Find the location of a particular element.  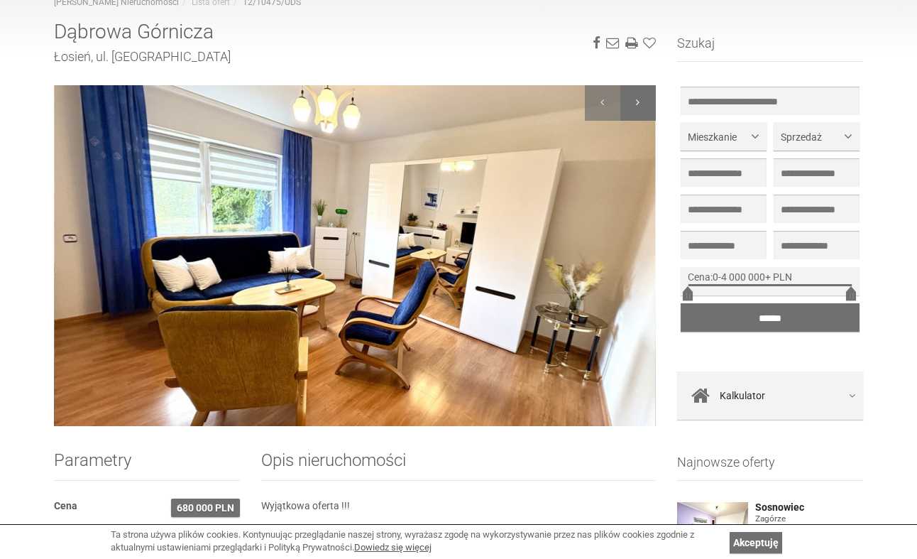

dt: Cena is located at coordinates (65, 505).